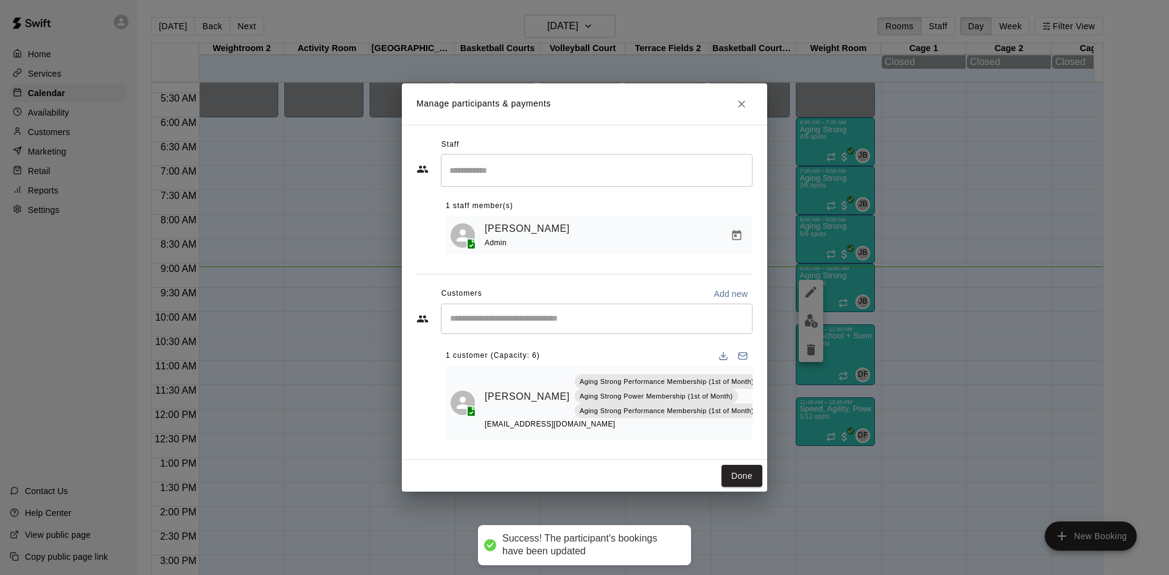 The height and width of the screenshot is (575, 1169). Describe the element at coordinates (463, 403) in the screenshot. I see `div: Carrie Lazarus` at that location.